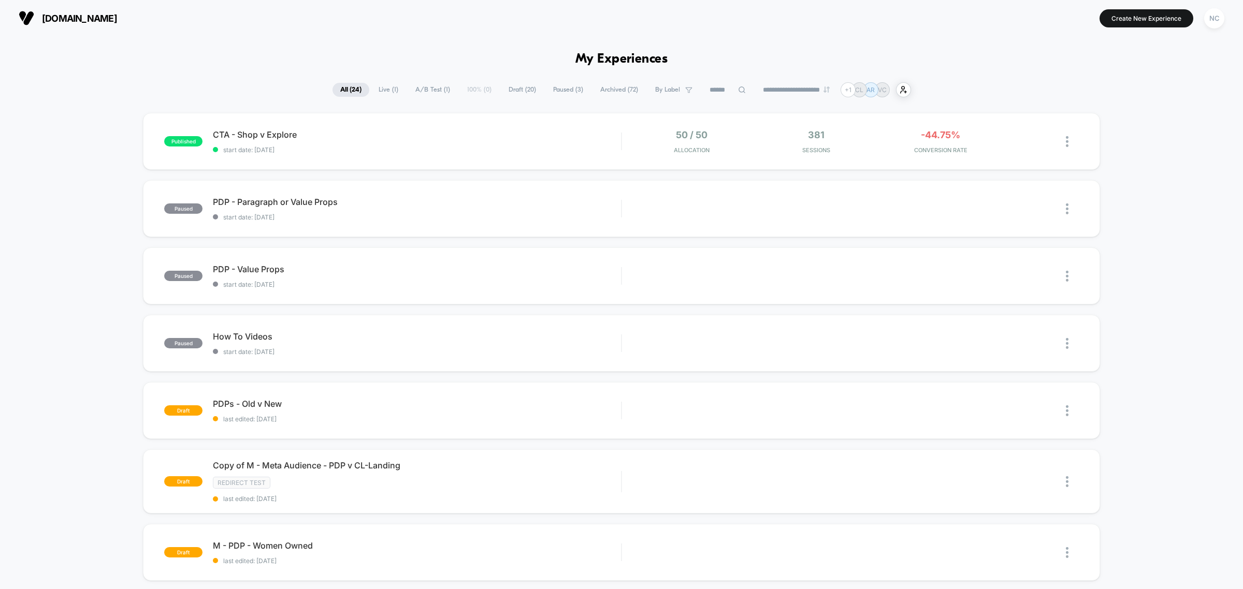 The image size is (1243, 589). I want to click on button: NC, so click(1214, 18).